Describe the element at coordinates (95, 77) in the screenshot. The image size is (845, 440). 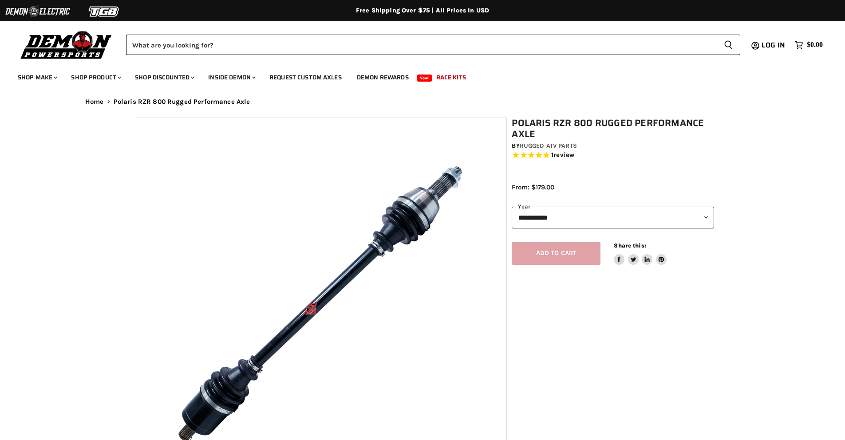
I see `a: Shop Product` at that location.